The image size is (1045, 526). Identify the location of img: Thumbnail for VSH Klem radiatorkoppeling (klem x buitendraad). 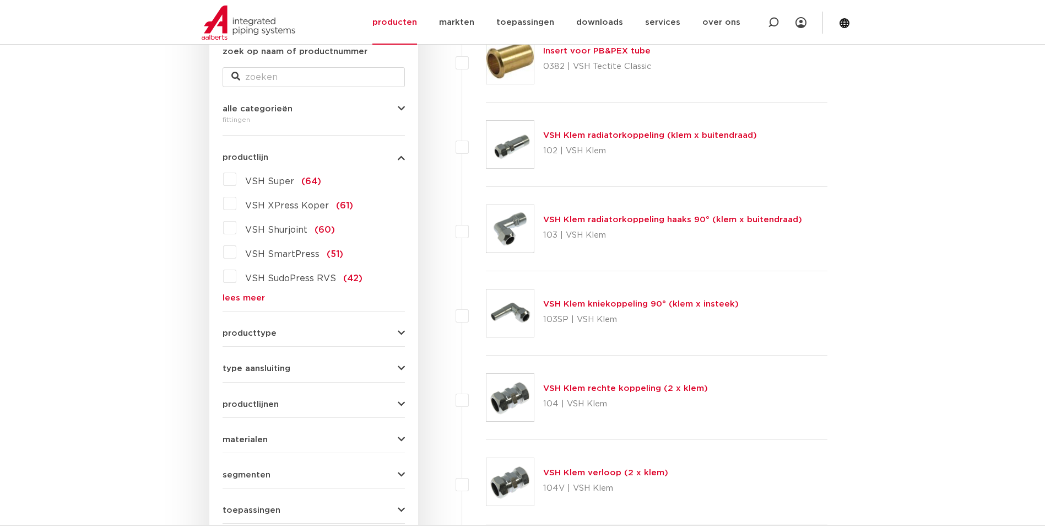
(510, 144).